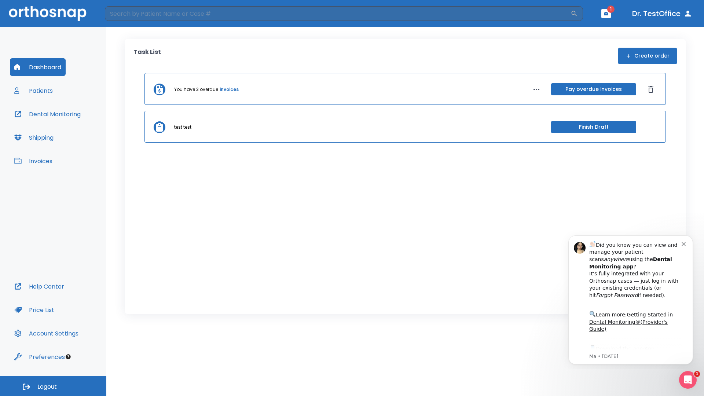  Describe the element at coordinates (47, 387) in the screenshot. I see `span: Logout` at that location.